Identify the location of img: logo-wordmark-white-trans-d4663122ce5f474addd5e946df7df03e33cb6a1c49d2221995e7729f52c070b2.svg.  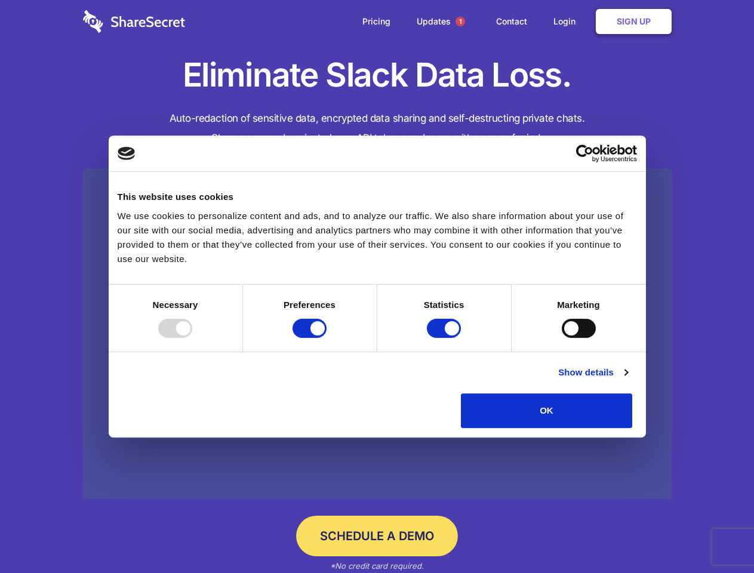
(134, 21).